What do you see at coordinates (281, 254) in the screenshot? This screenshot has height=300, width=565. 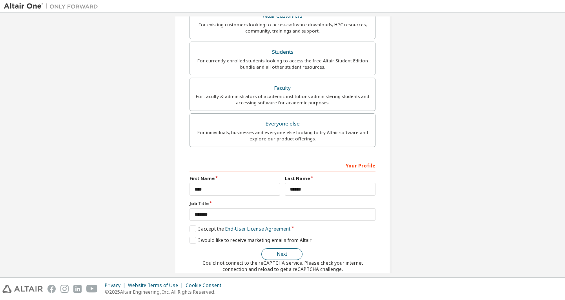 I see `button: Next` at bounding box center [281, 254].